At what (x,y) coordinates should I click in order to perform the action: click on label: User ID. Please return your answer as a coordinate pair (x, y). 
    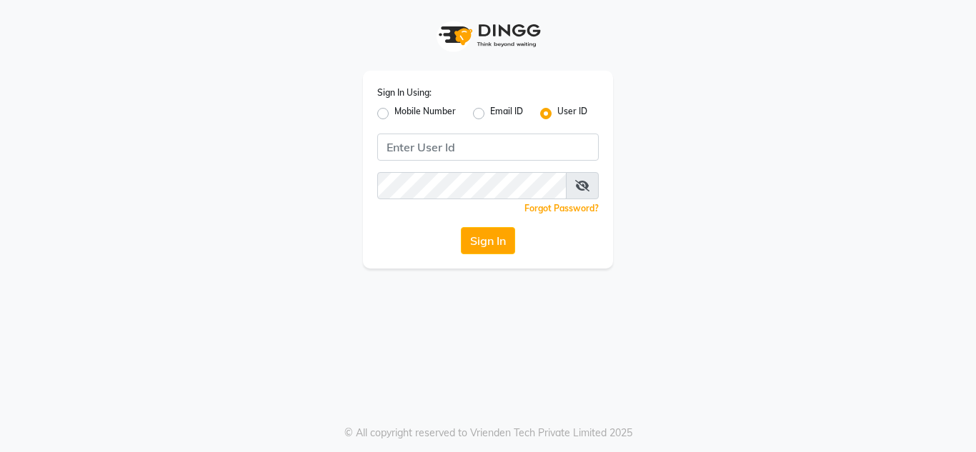
    Looking at the image, I should click on (572, 114).